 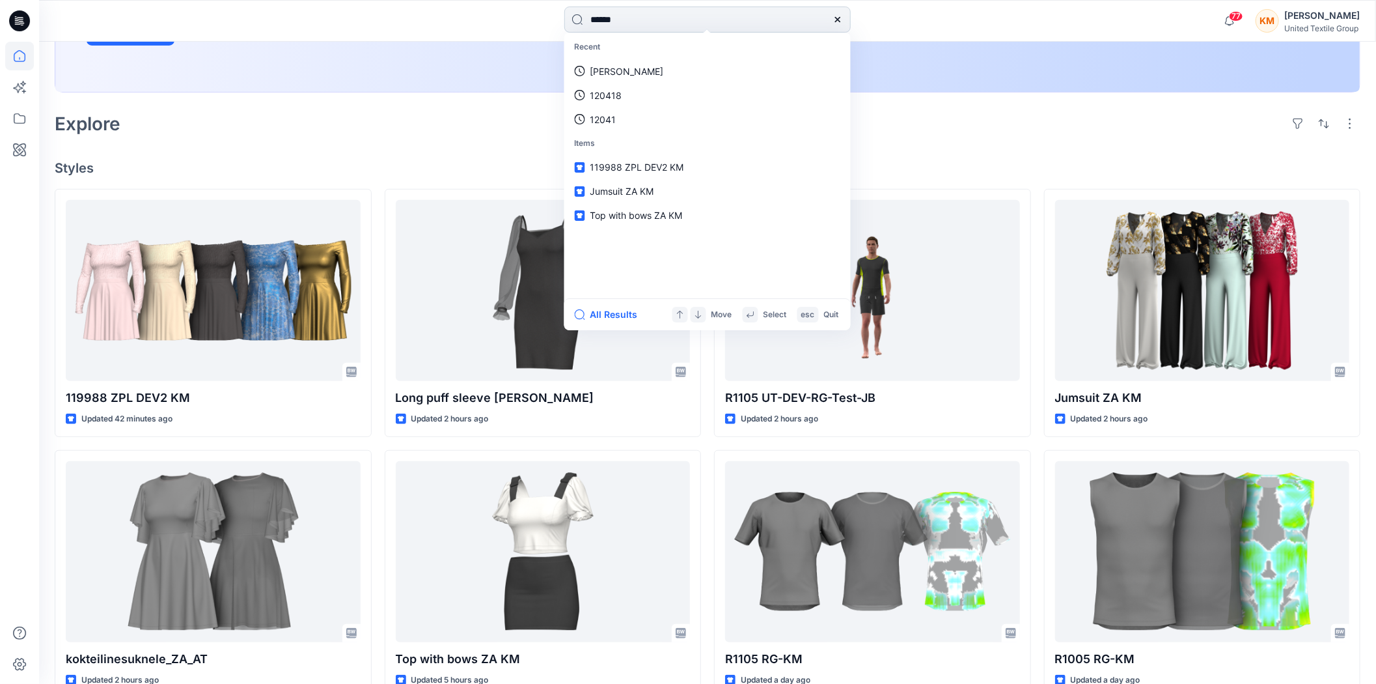 What do you see at coordinates (87, 124) in the screenshot?
I see `h2: Explore` at bounding box center [87, 124].